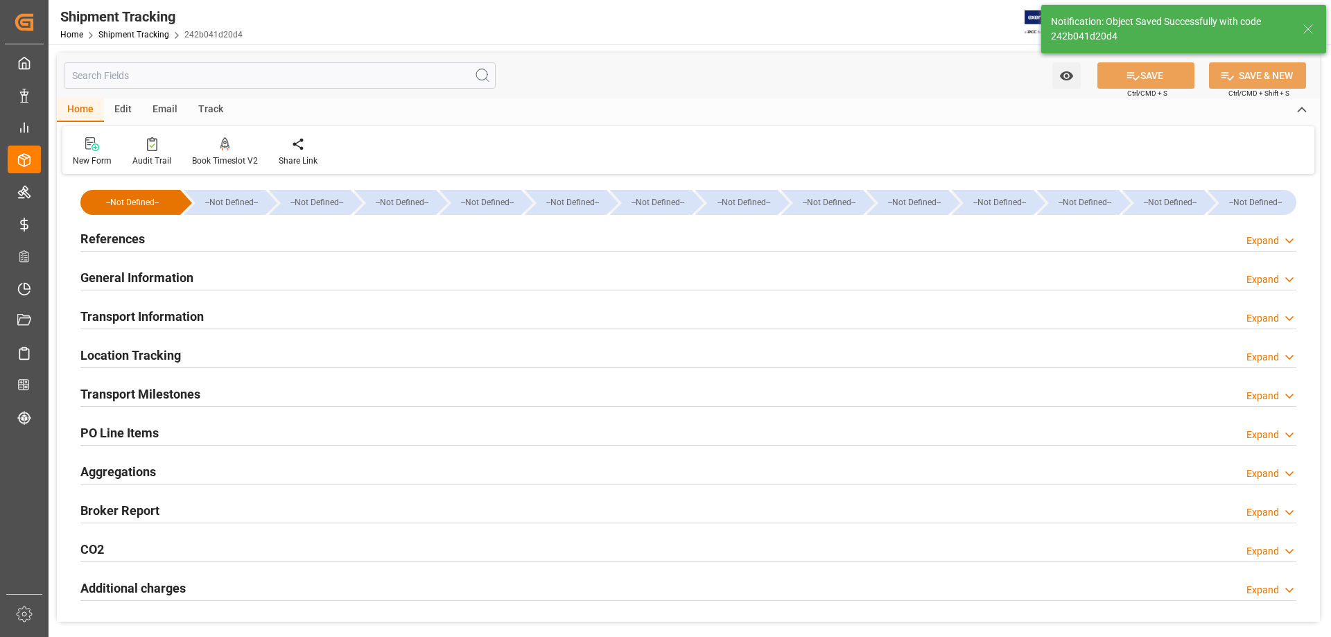 The height and width of the screenshot is (637, 1331). What do you see at coordinates (298, 161) in the screenshot?
I see `div: Share Link` at bounding box center [298, 161].